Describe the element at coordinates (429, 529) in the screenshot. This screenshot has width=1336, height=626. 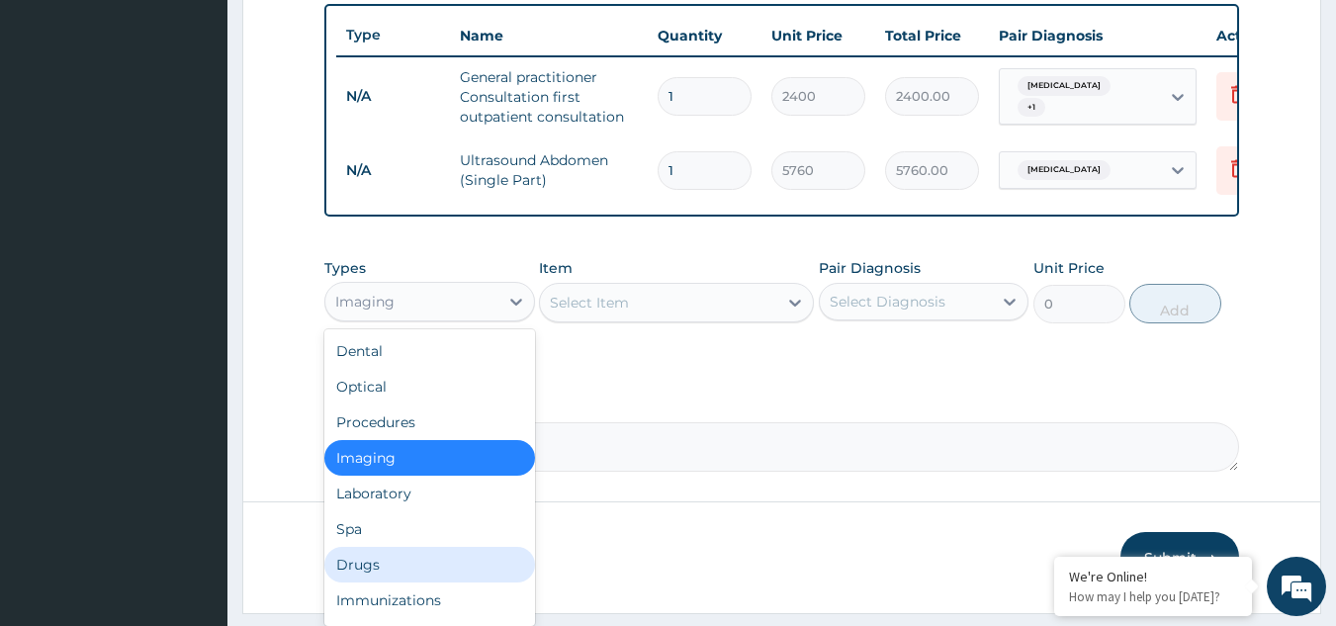
I see `div: Spa` at that location.